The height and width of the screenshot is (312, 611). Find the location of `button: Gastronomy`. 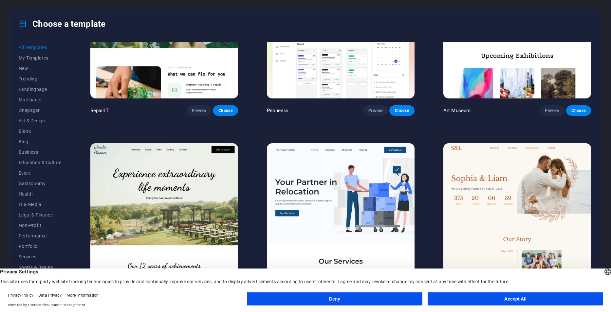

button: Gastronomy is located at coordinates (40, 184).